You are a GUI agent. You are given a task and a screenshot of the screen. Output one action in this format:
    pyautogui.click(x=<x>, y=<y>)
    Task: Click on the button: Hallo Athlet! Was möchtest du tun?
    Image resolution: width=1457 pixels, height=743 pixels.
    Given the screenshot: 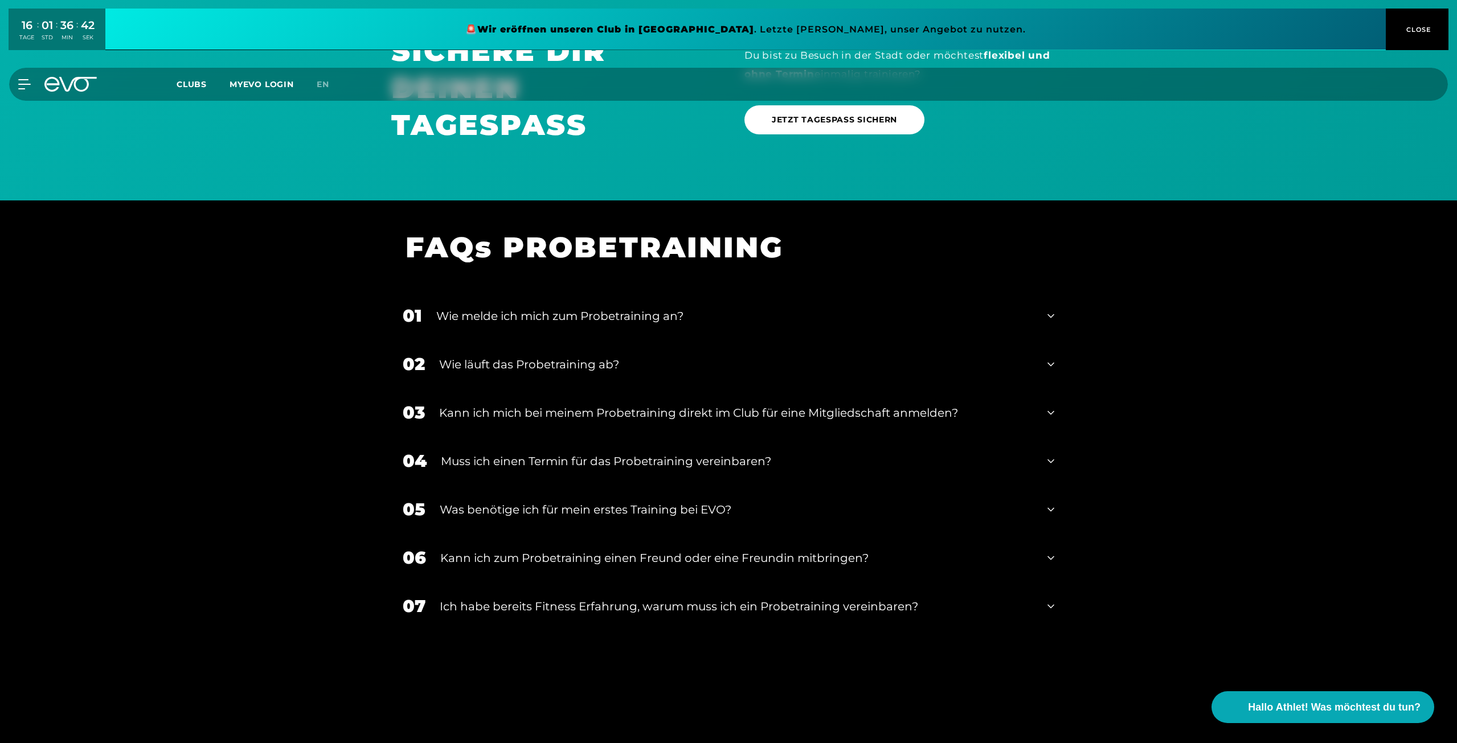 What is the action you would take?
    pyautogui.click(x=1323, y=707)
    